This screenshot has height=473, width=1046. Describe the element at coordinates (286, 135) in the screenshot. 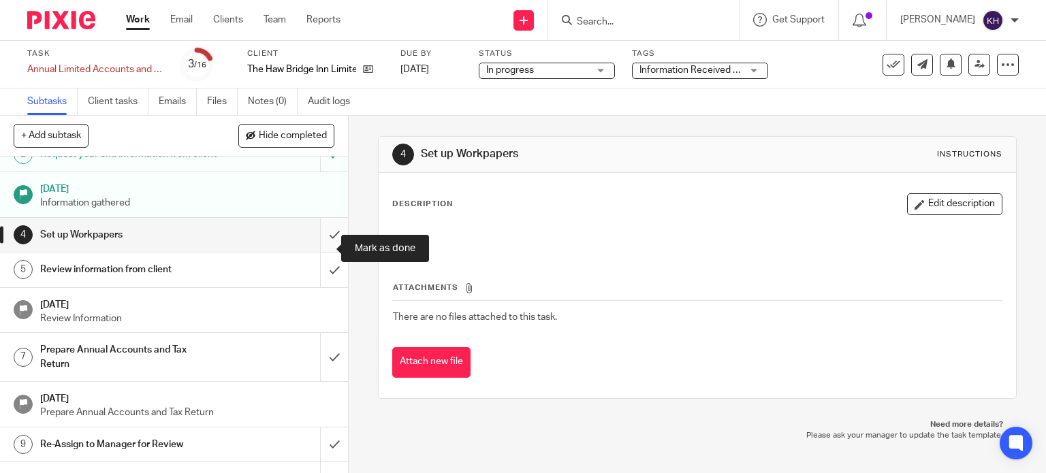

I see `button: Hide completed` at that location.